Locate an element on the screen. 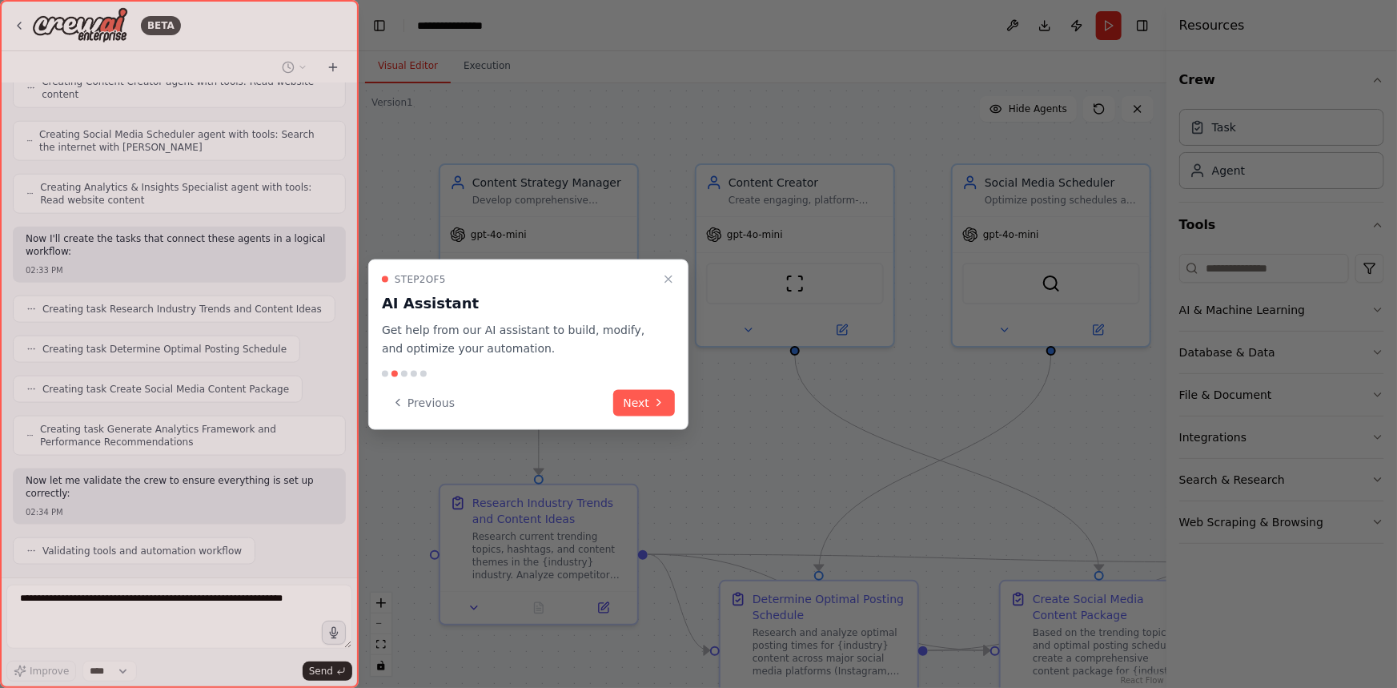 Image resolution: width=1397 pixels, height=688 pixels. h3: AI Assistant is located at coordinates (519, 303).